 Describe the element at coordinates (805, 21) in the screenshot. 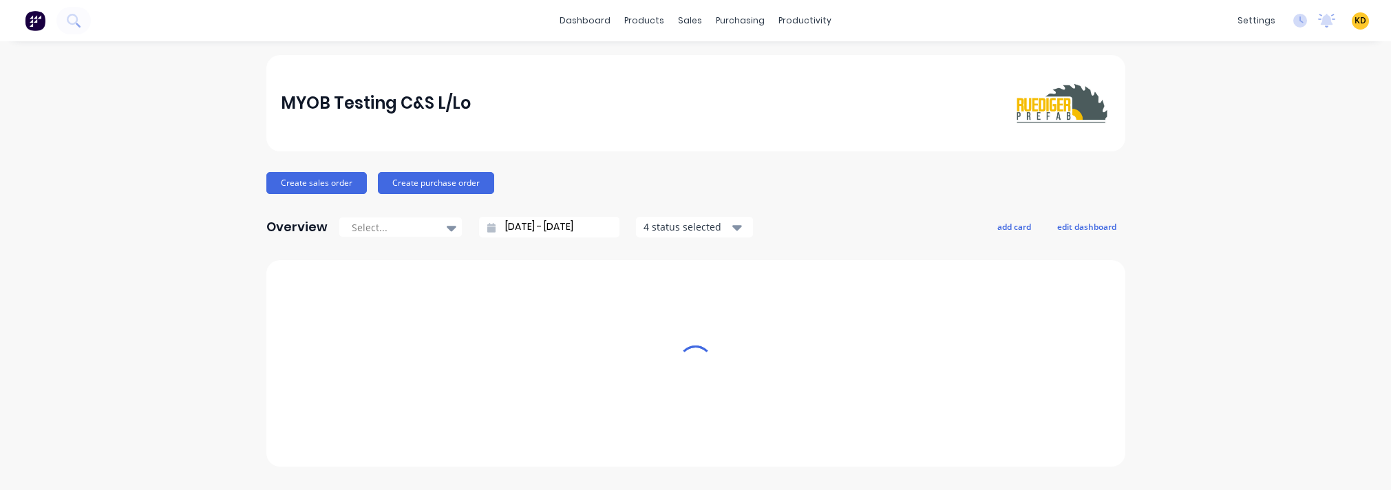

I see `div: productivity` at that location.